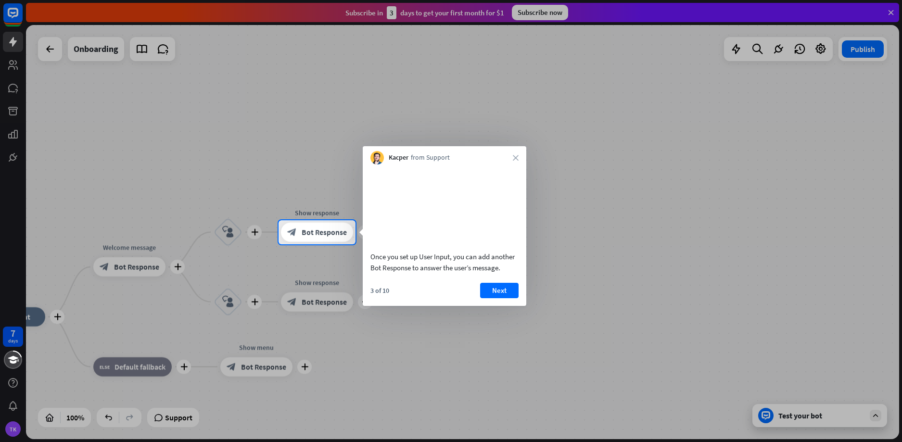  What do you see at coordinates (430, 158) in the screenshot?
I see `span: from Support` at bounding box center [430, 158].